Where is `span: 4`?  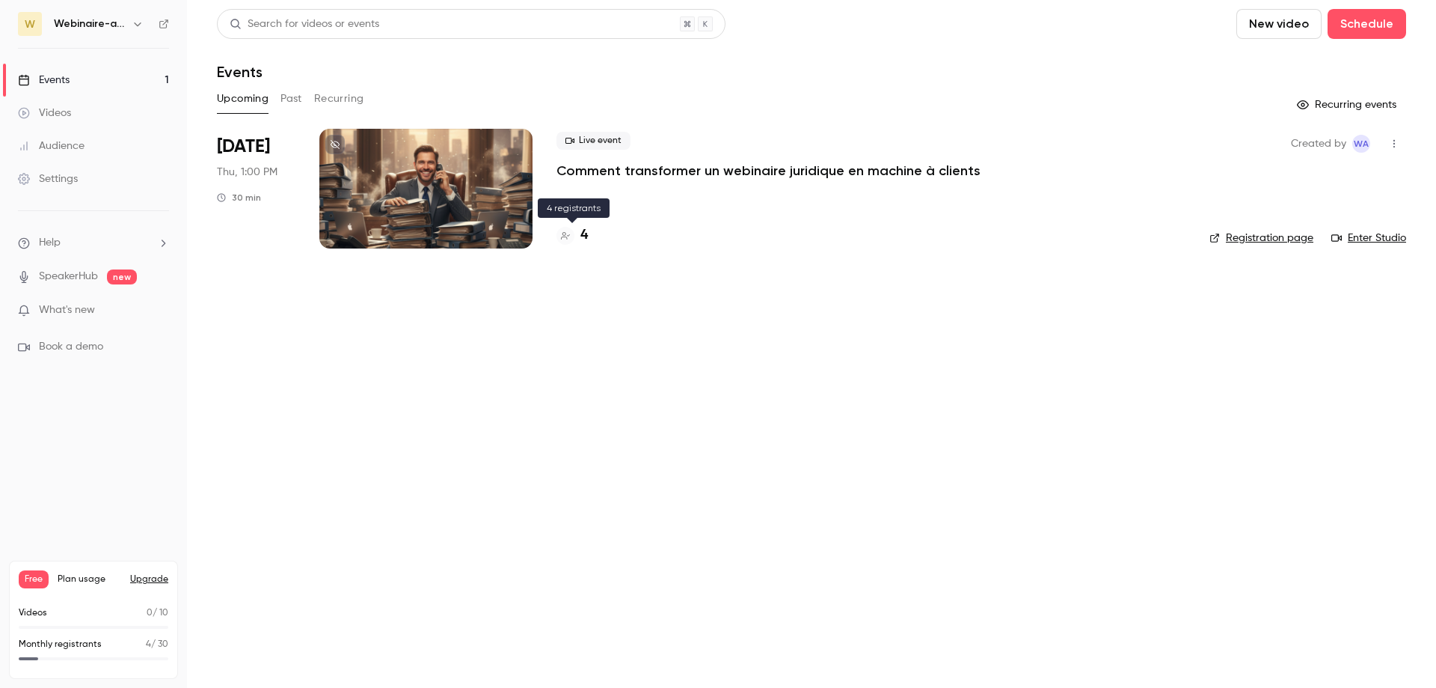
span: 4 is located at coordinates (148, 644).